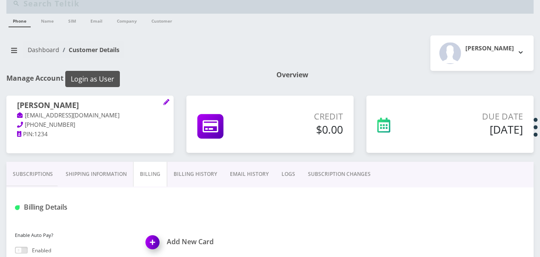  Describe the element at coordinates (288, 174) in the screenshot. I see `a: LOGS` at that location.